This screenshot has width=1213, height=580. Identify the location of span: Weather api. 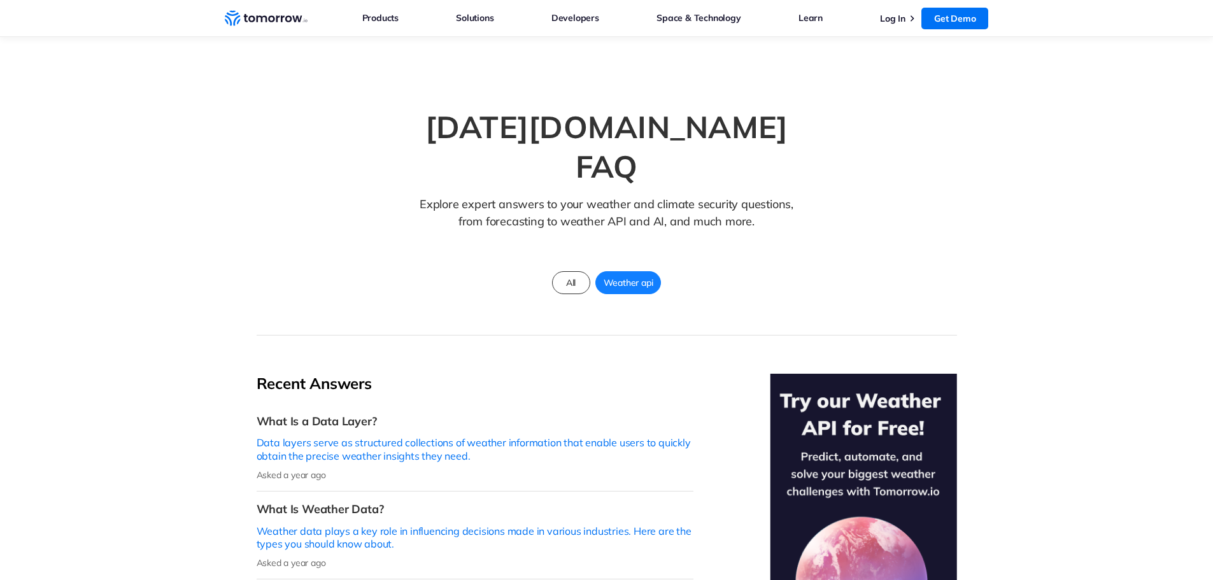
(628, 283).